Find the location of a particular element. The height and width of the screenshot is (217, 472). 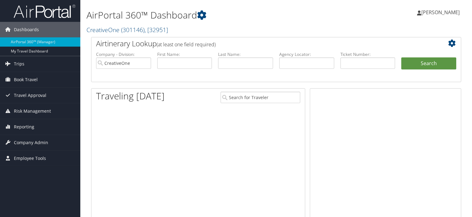

label: Company - Division: is located at coordinates (124, 54).